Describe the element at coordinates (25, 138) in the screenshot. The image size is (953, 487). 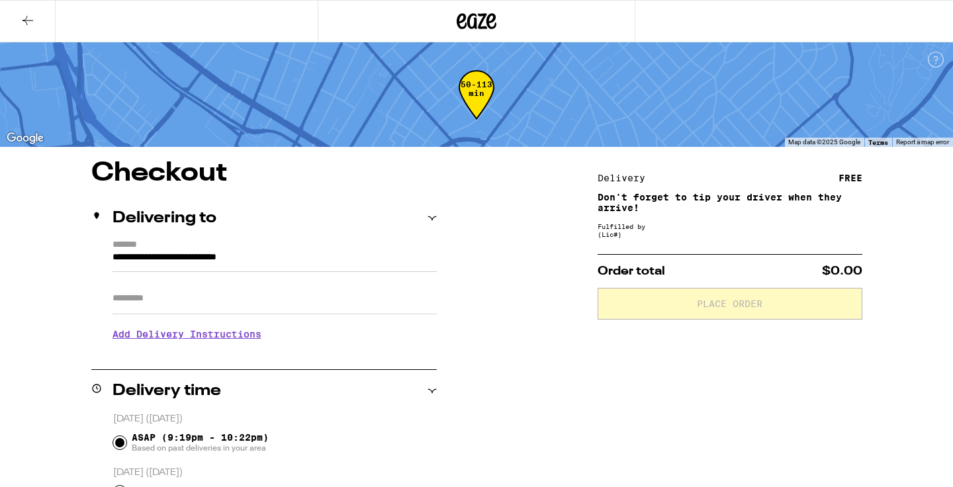
I see `img: Google` at that location.